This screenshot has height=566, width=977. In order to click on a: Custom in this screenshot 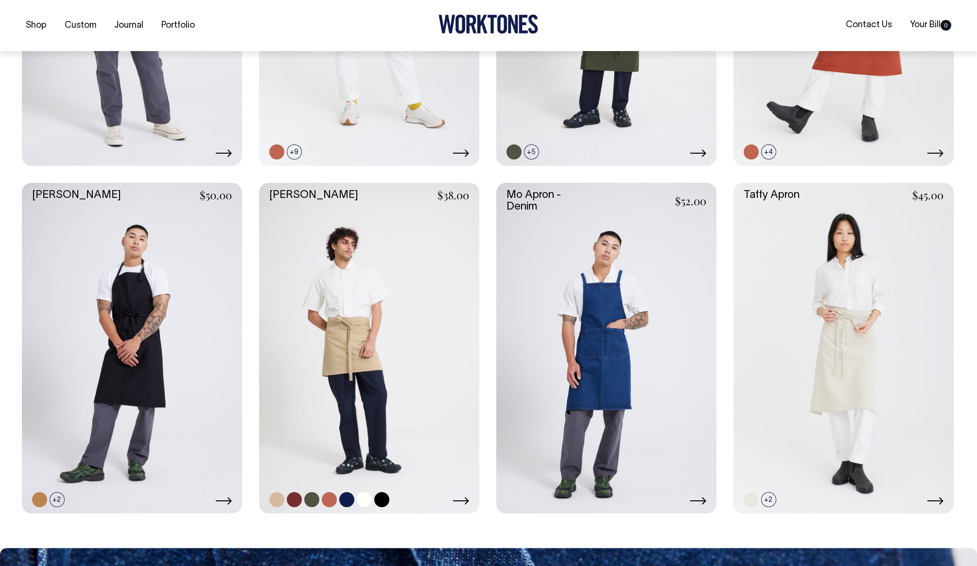, I will do `click(80, 25)`.